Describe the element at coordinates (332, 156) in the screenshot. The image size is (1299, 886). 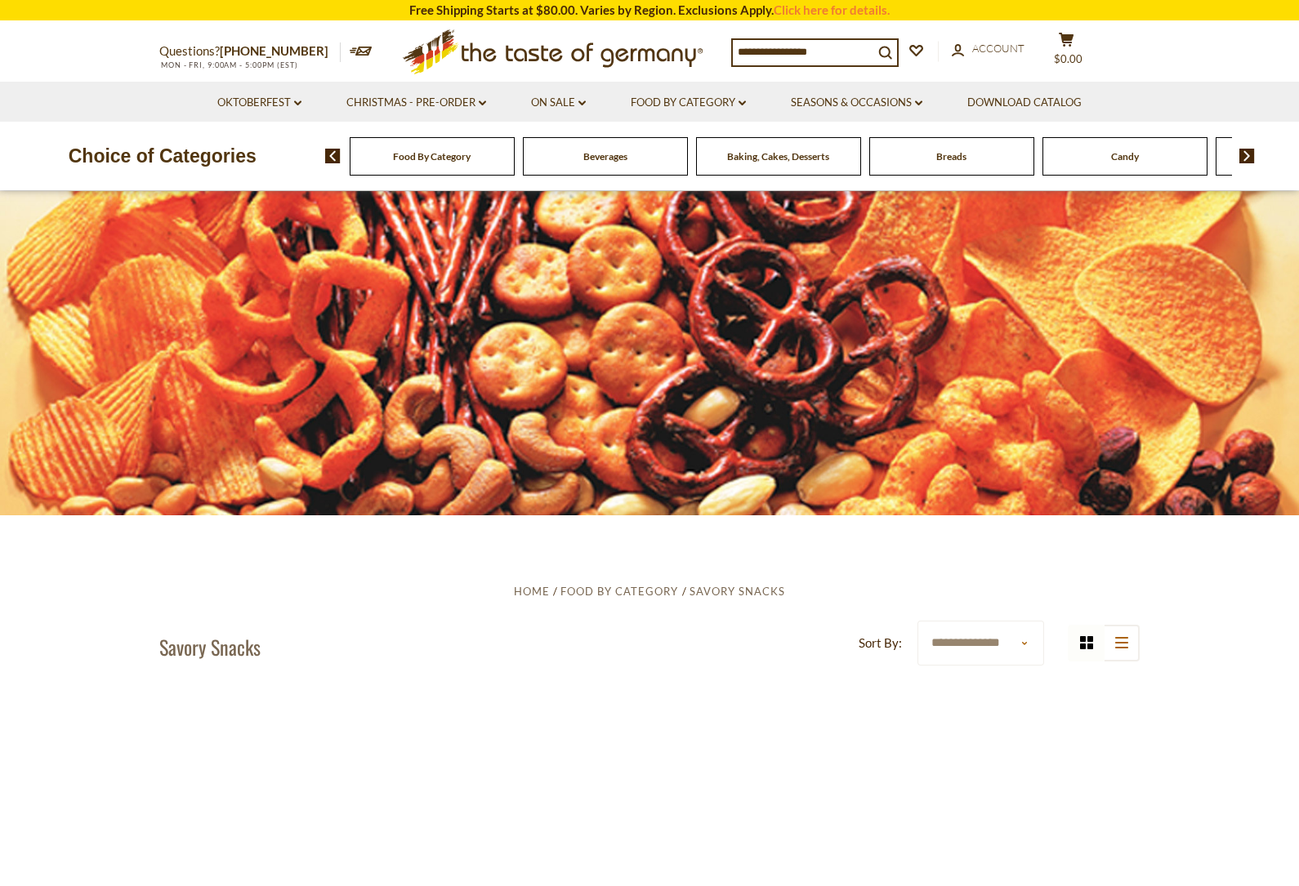
I see `img: previous arrow` at that location.